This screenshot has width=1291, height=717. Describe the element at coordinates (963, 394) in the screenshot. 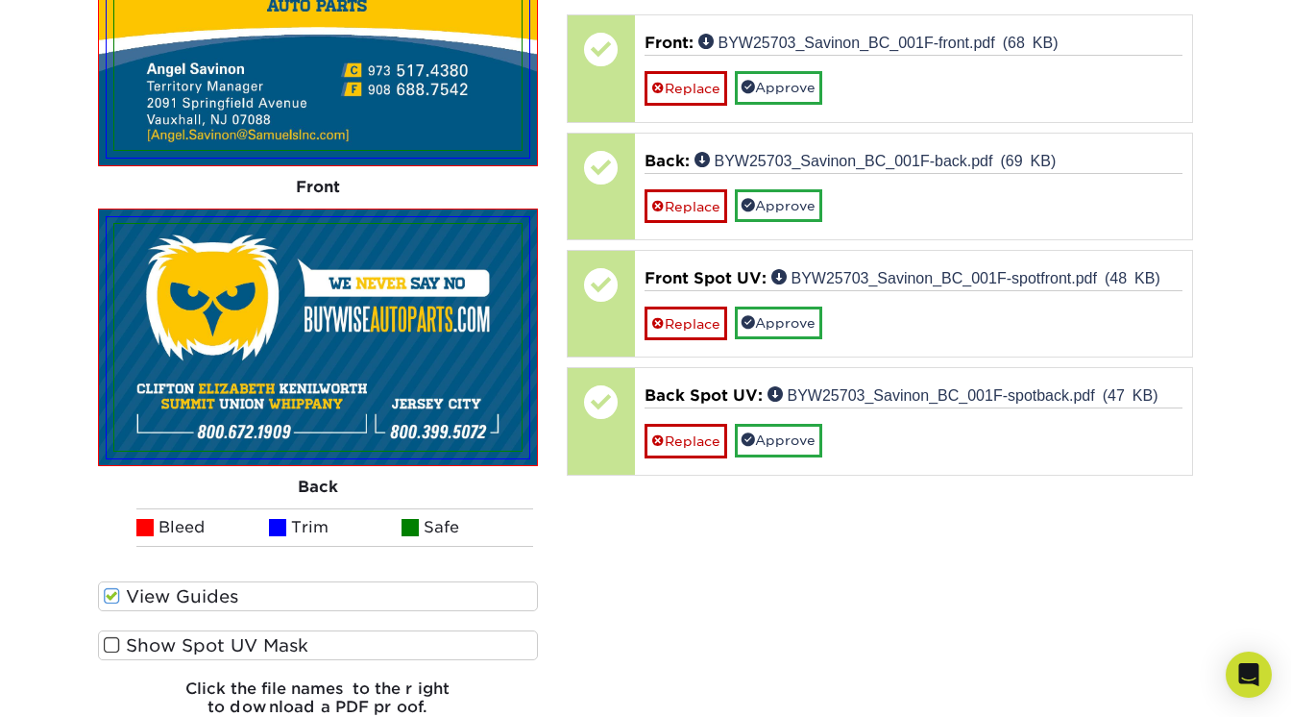

I see `a: BYW25703_Savinon_BC_001F-spotback.pdf (47 KB)` at that location.